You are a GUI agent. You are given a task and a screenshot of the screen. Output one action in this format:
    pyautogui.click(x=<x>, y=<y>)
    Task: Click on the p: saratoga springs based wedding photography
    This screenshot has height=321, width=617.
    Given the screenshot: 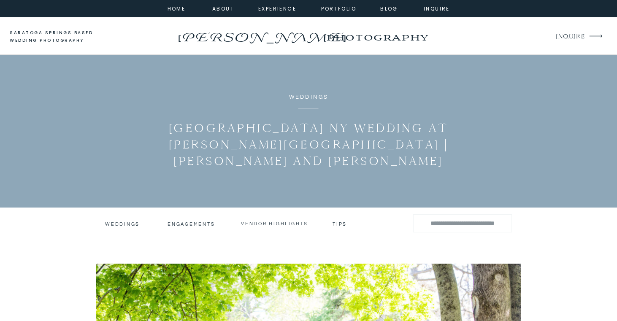 What is the action you would take?
    pyautogui.click(x=59, y=37)
    